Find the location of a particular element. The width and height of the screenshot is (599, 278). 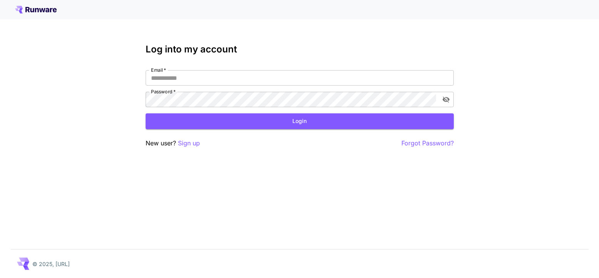

button: Sign up is located at coordinates (189, 143).